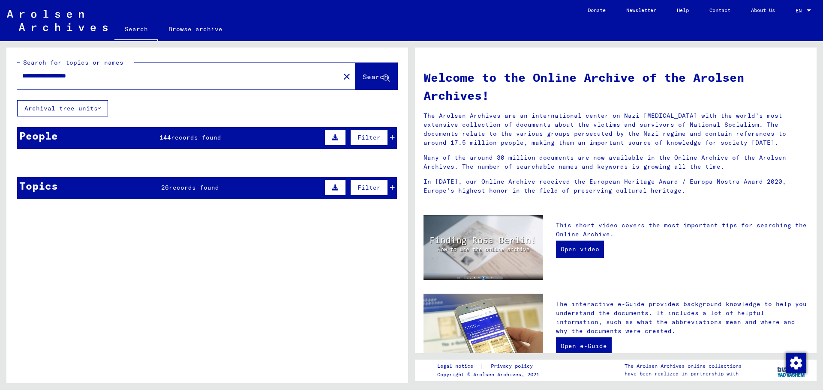 The width and height of the screenshot is (823, 390). I want to click on a: Legal notice, so click(459, 366).